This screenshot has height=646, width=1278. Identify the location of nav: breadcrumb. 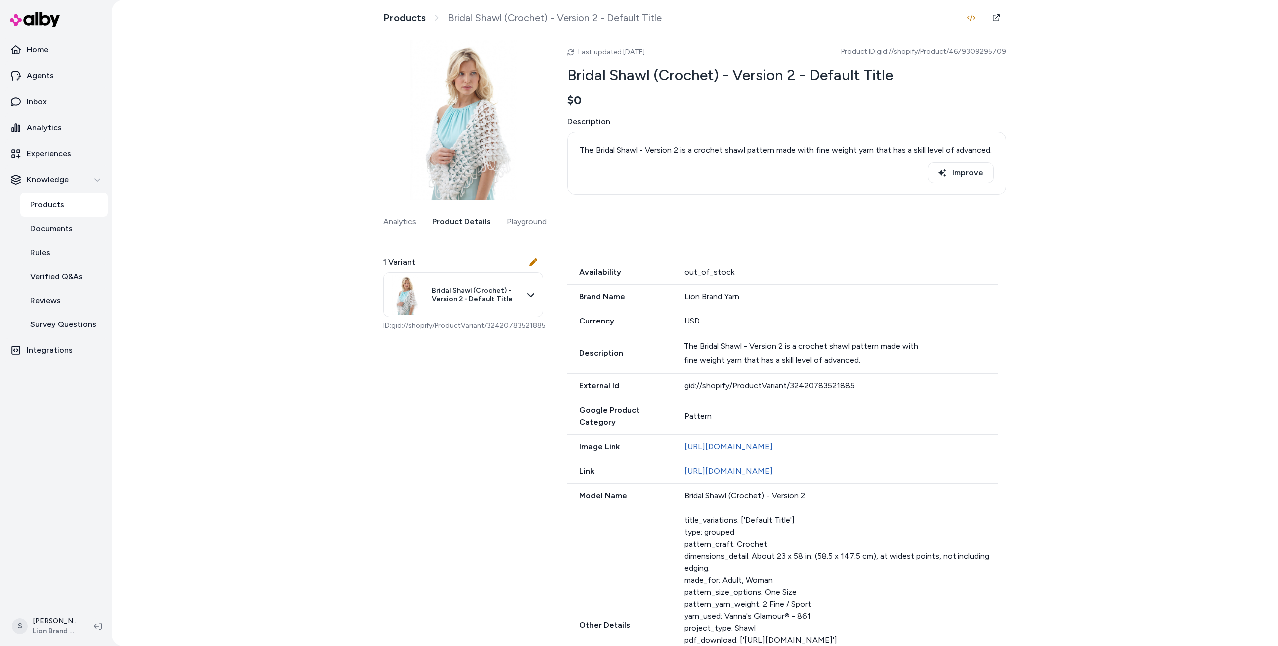
(523, 18).